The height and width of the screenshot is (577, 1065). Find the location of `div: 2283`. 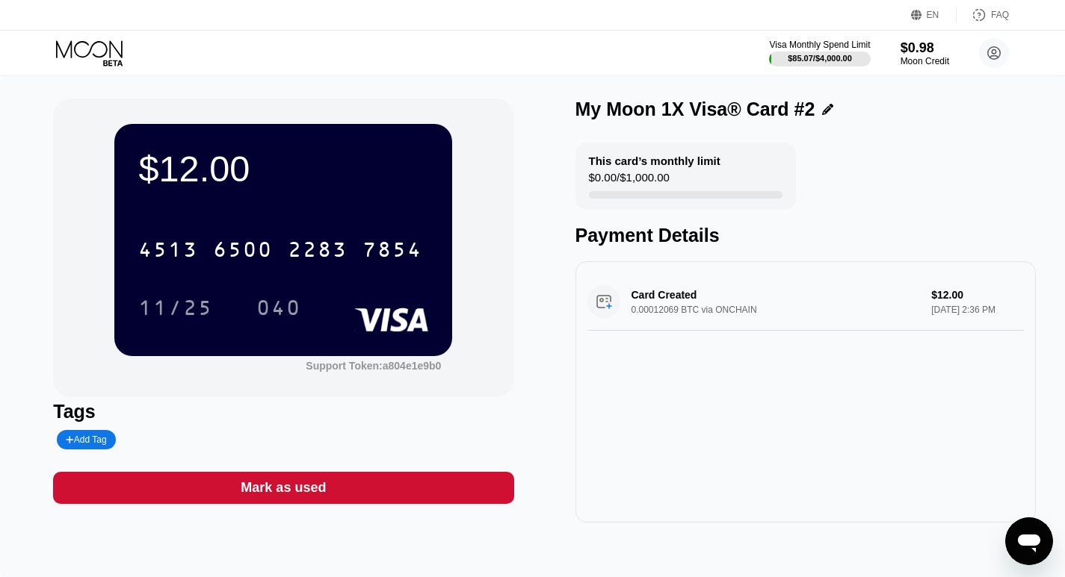

div: 2283 is located at coordinates (317, 252).